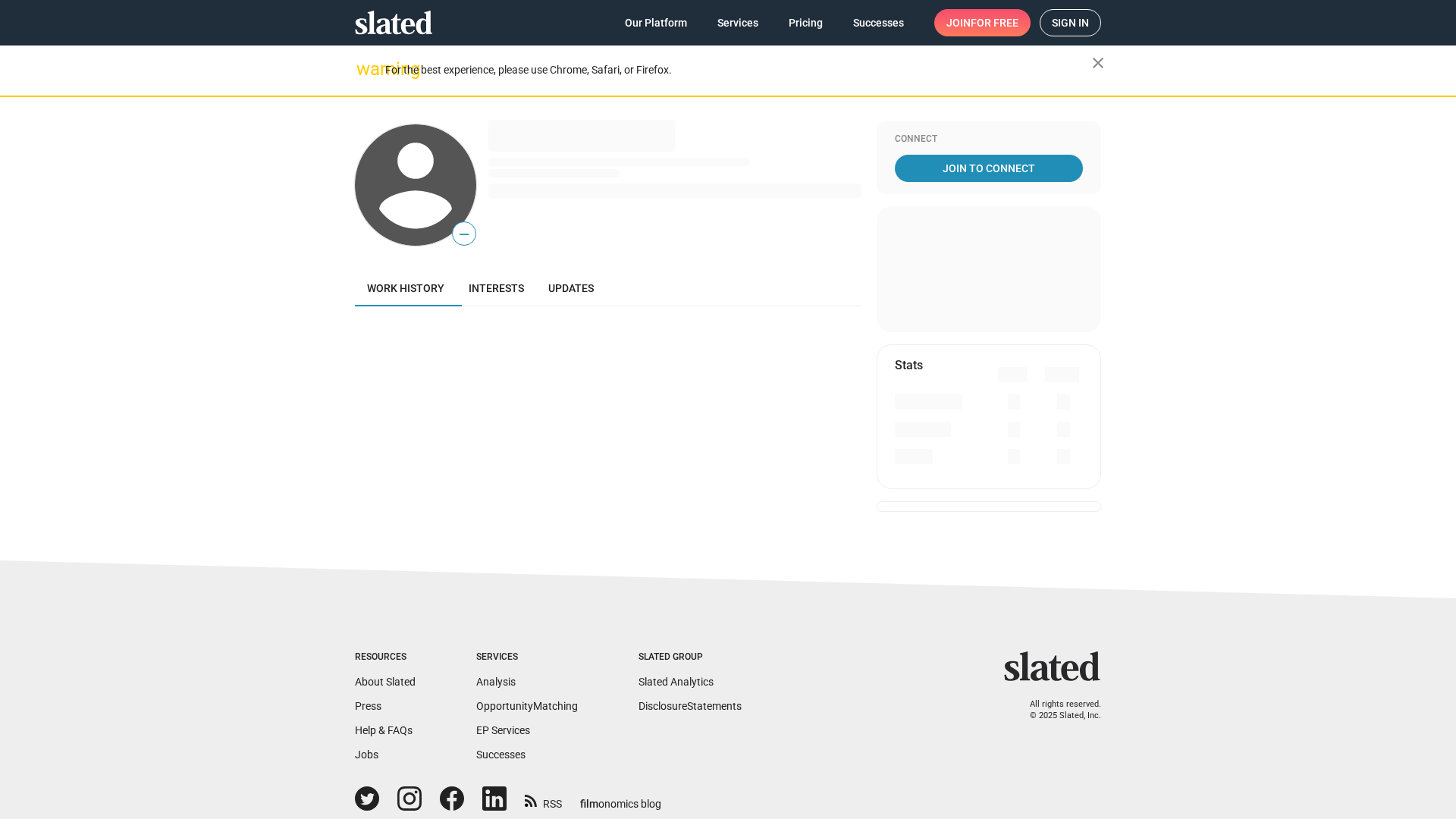 Image resolution: width=1456 pixels, height=819 pixels. Describe the element at coordinates (527, 658) in the screenshot. I see `div: Services` at that location.